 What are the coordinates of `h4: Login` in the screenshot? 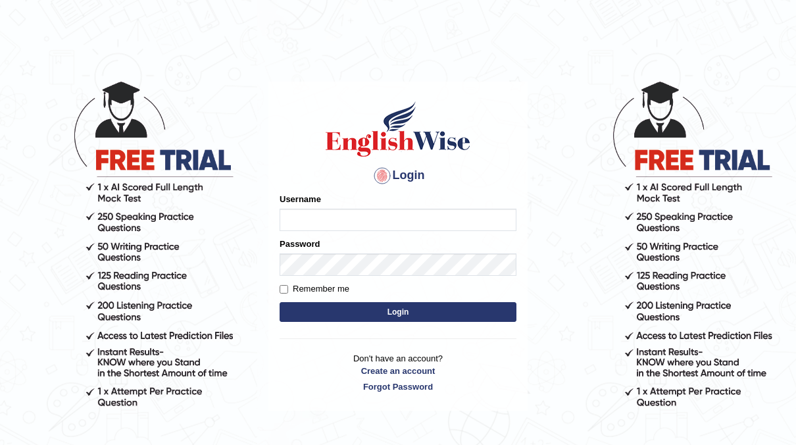 It's located at (398, 176).